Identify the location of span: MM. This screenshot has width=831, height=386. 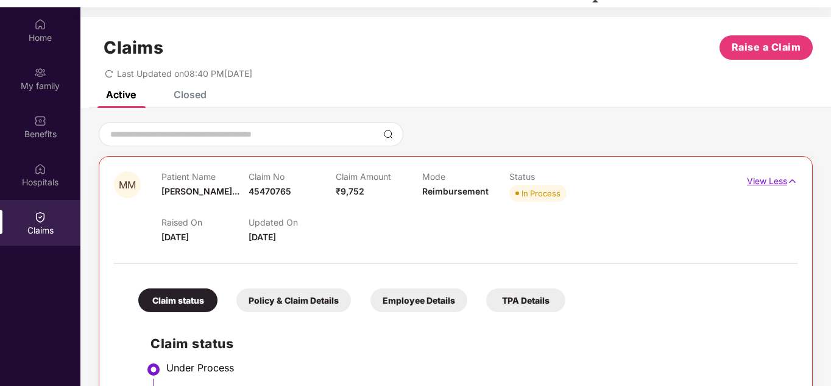
(127, 185).